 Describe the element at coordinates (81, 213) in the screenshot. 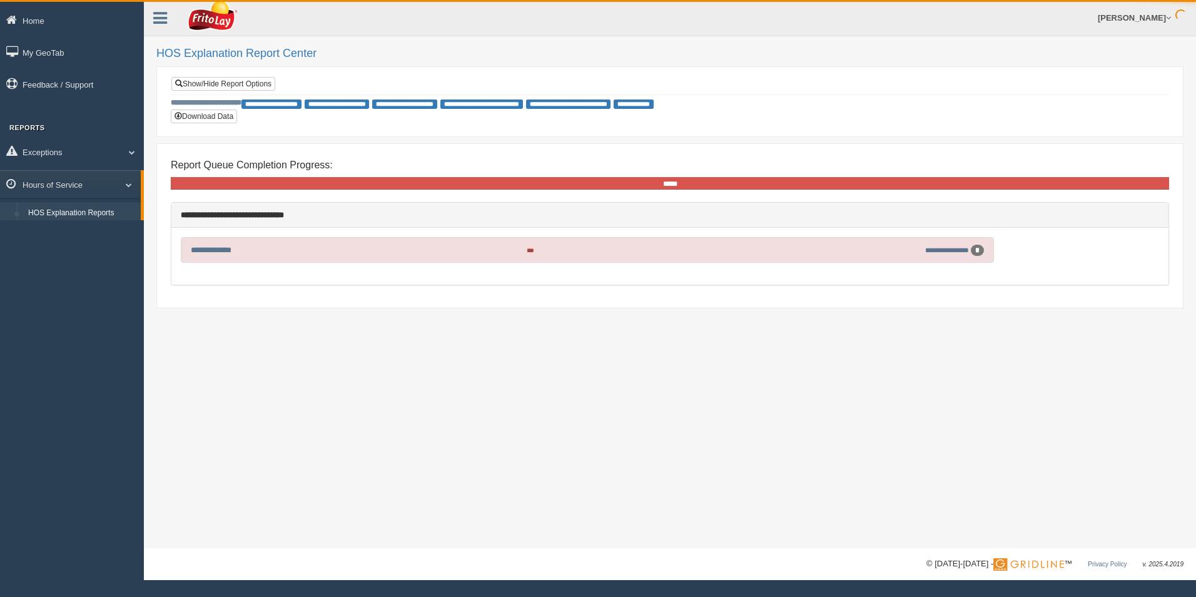

I see `a: HOS Explanation Reports` at that location.